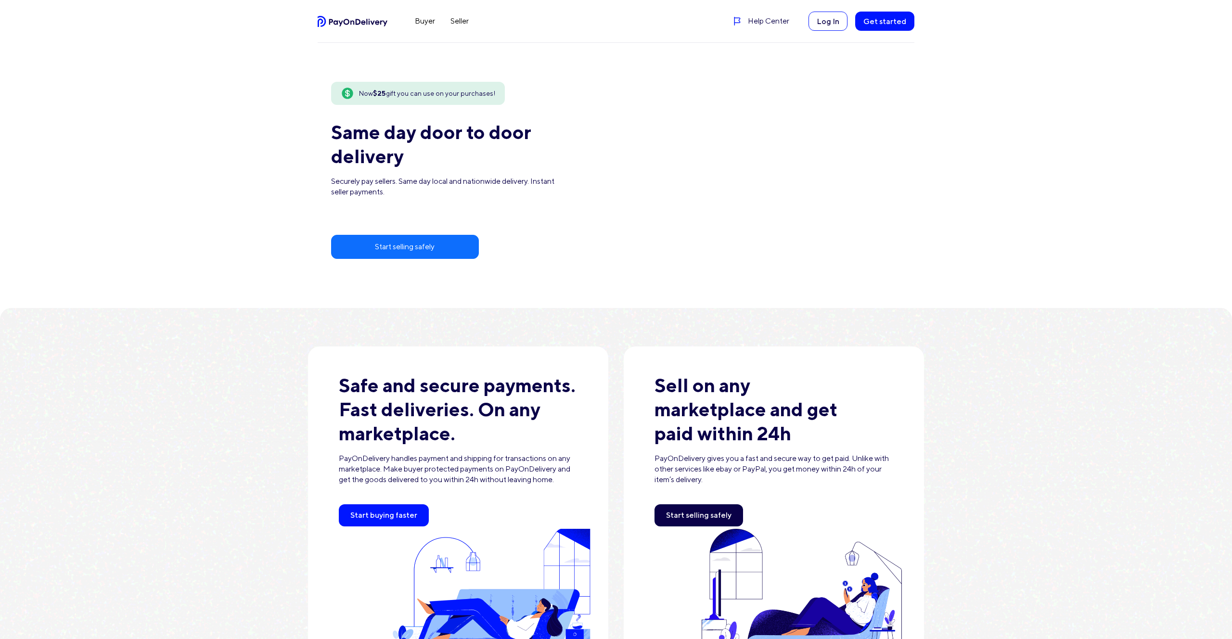 The height and width of the screenshot is (639, 1232). Describe the element at coordinates (769, 21) in the screenshot. I see `span: Help Center` at that location.